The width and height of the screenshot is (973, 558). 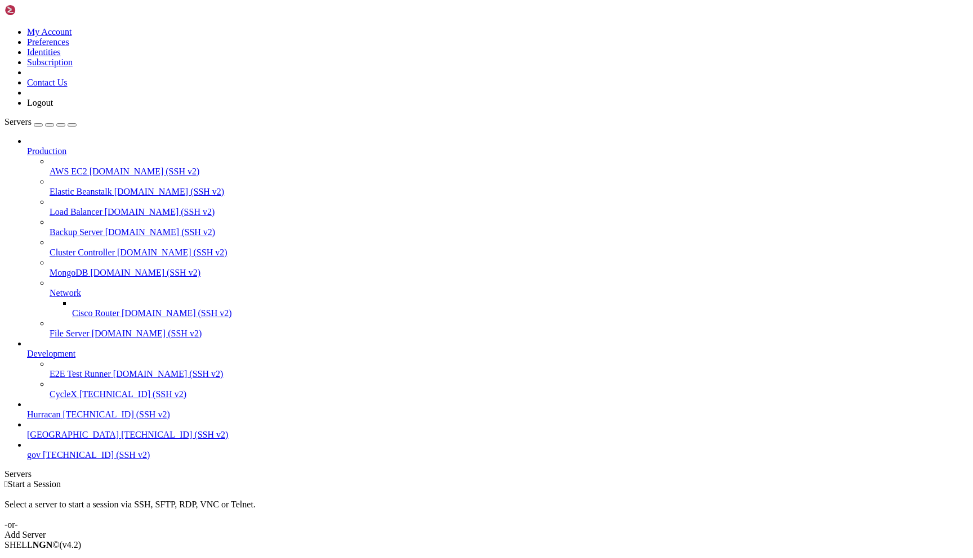 I want to click on li: Network, so click(x=509, y=298).